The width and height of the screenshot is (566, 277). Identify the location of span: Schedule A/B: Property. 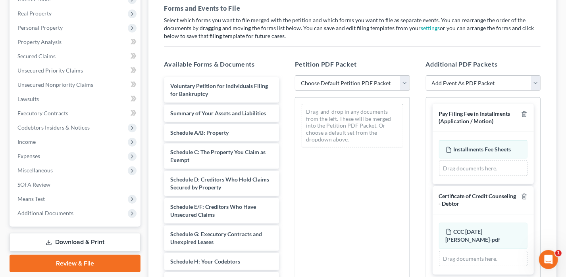
(200, 133).